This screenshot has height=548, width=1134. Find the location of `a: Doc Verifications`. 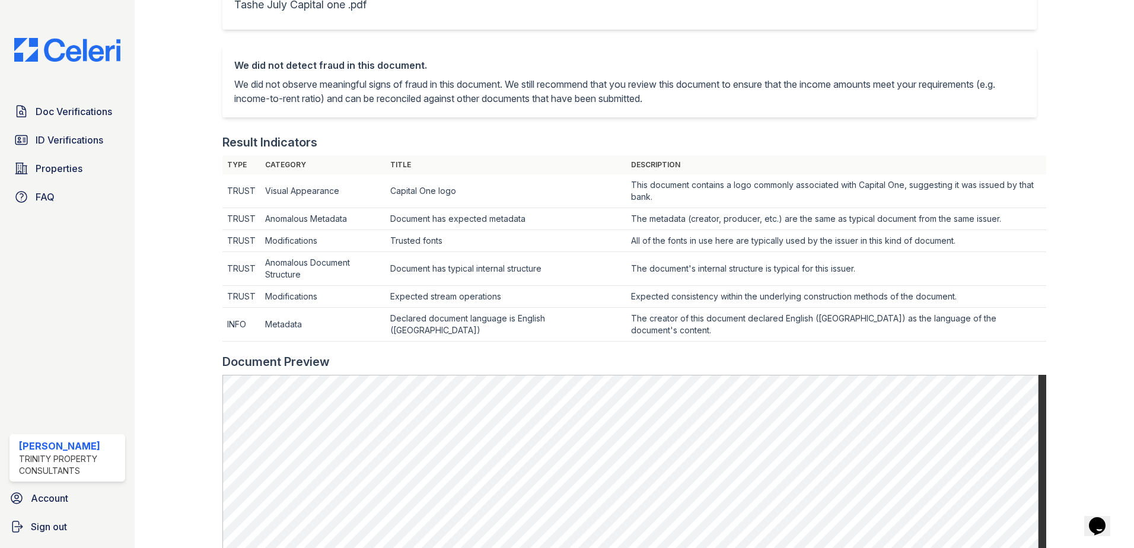

a: Doc Verifications is located at coordinates (67, 112).